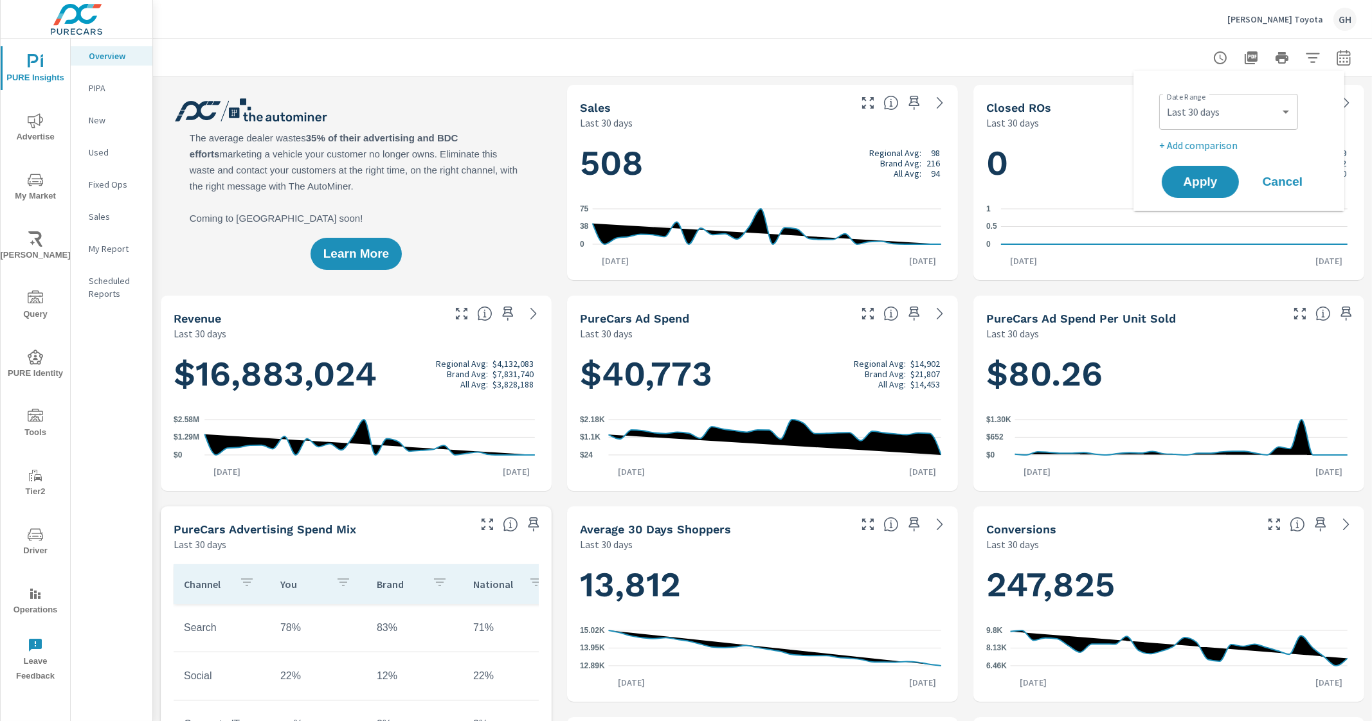 The width and height of the screenshot is (1372, 721). I want to click on button: "Export Report to PDF", so click(1251, 58).